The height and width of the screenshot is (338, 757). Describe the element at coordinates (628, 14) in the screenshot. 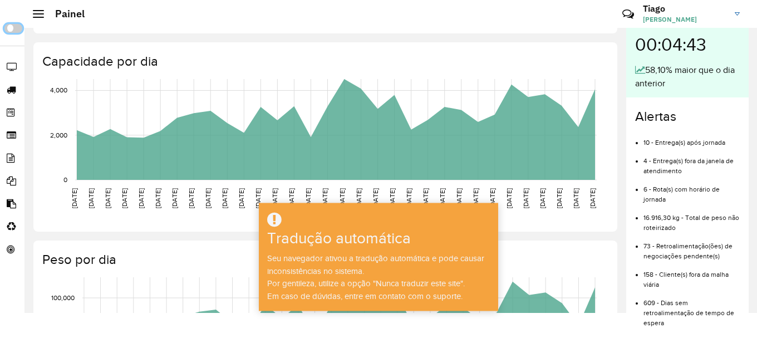

I see `a: Contato Rápido` at that location.